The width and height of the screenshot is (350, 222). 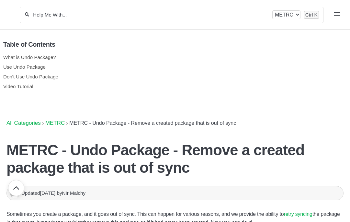 What do you see at coordinates (309, 15) in the screenshot?
I see `kbd: Ctrl` at bounding box center [309, 15].